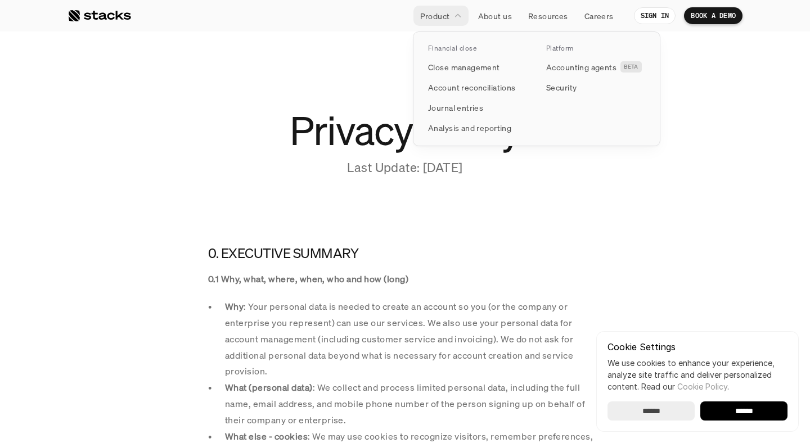  I want to click on a: Cookie Policy, so click(702, 387).